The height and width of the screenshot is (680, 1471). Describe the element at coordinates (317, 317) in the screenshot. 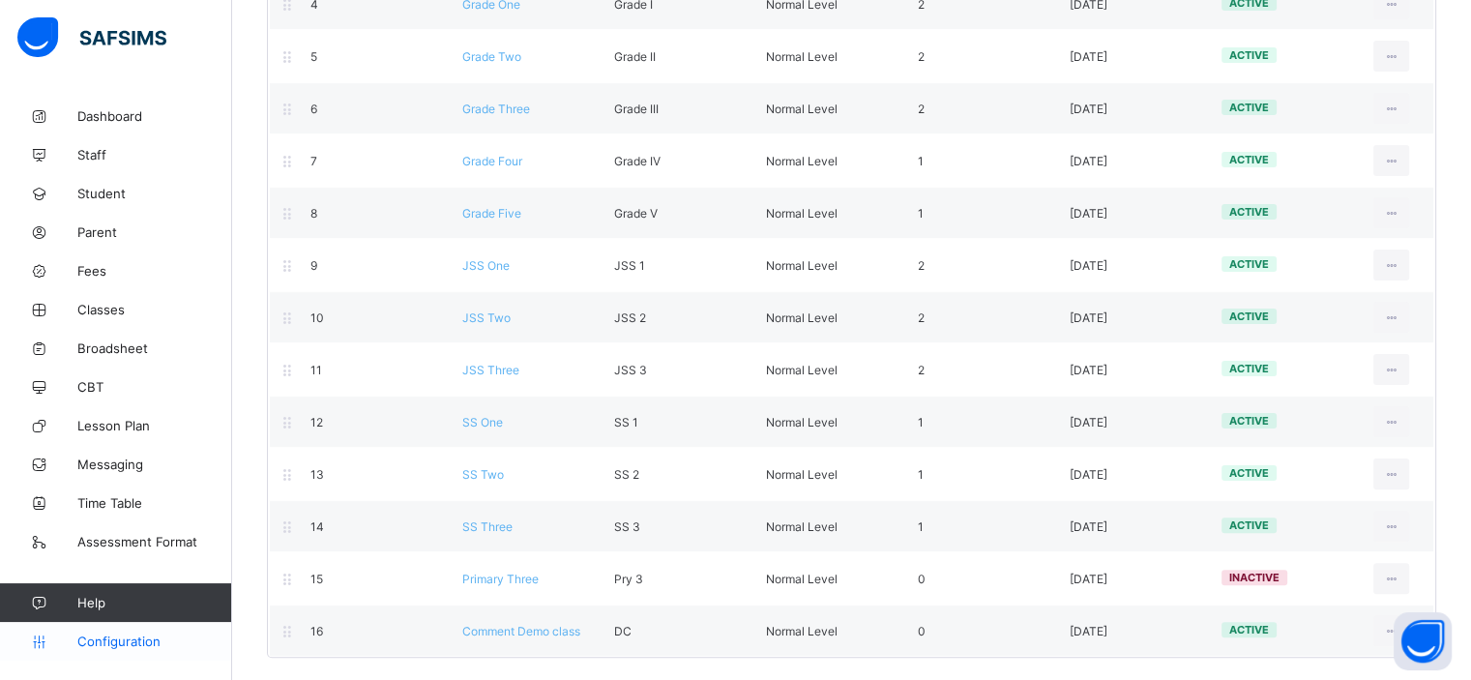

I see `span: 10` at that location.